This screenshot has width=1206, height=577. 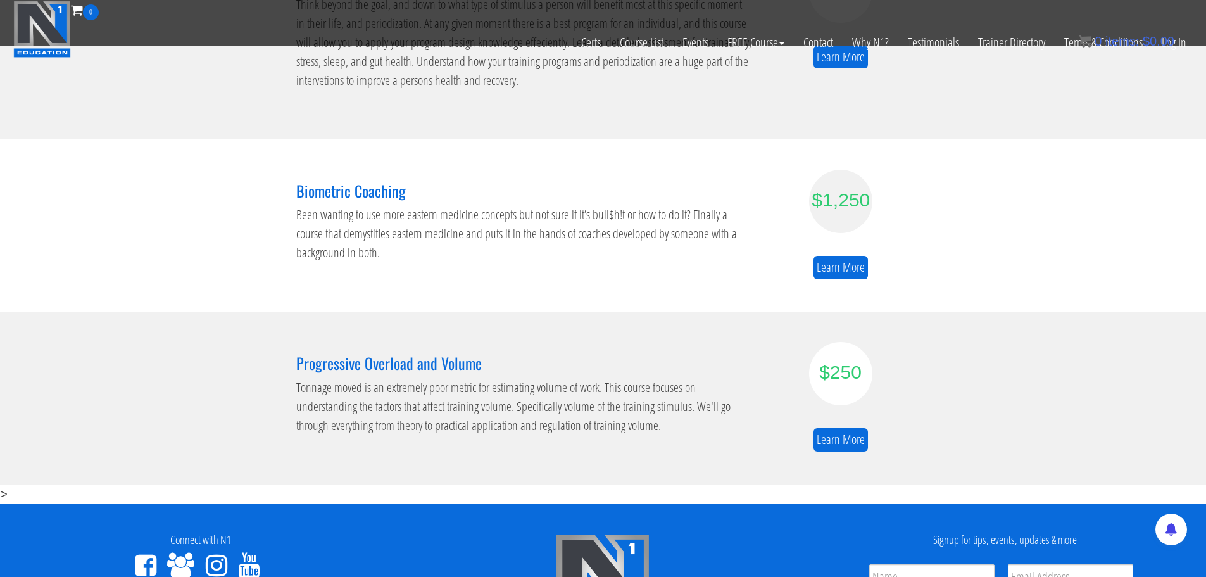 I want to click on a: FREE Course, so click(x=756, y=42).